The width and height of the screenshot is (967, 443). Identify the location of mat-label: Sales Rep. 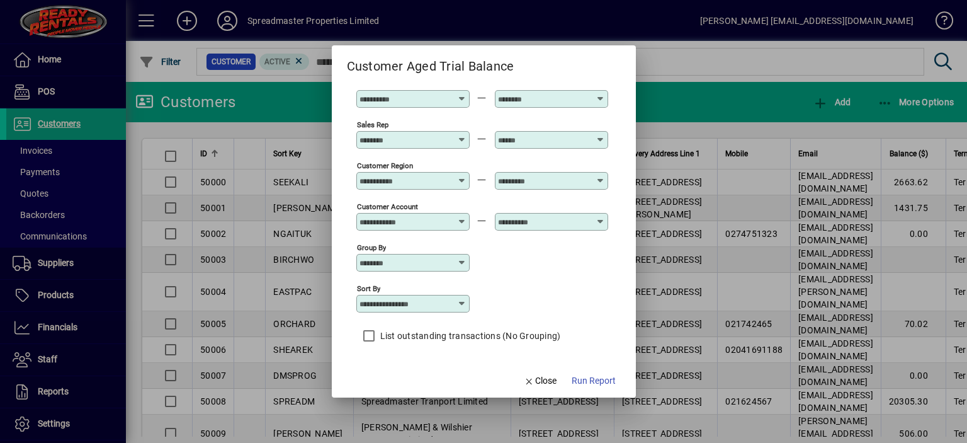
(373, 125).